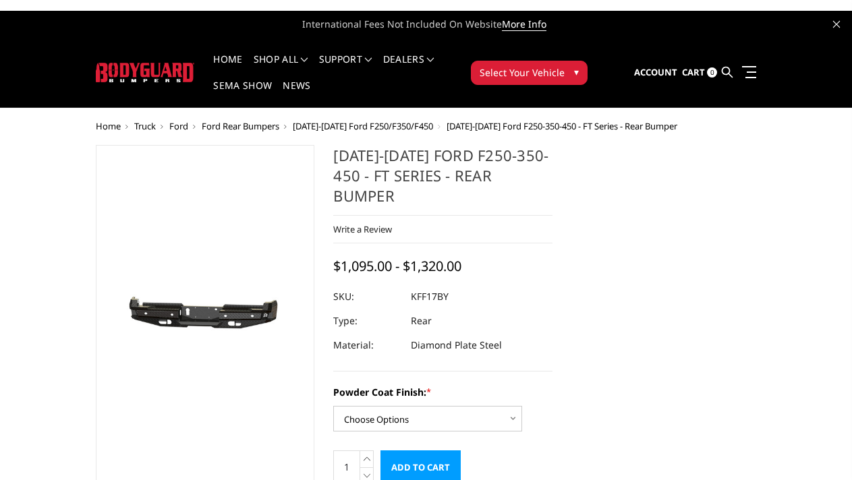 Image resolution: width=852 pixels, height=480 pixels. I want to click on a: Write a Review, so click(362, 229).